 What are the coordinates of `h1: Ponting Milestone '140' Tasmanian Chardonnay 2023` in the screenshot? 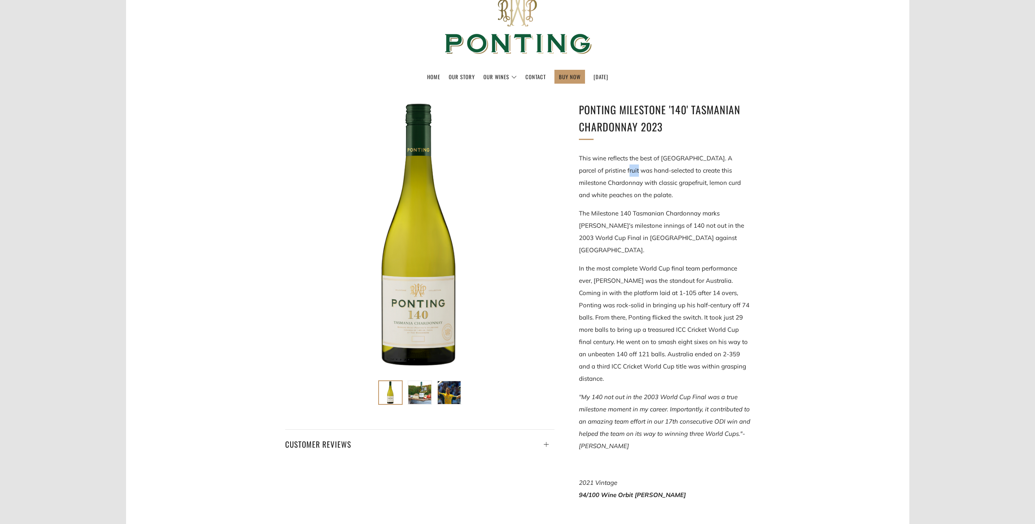 It's located at (665, 118).